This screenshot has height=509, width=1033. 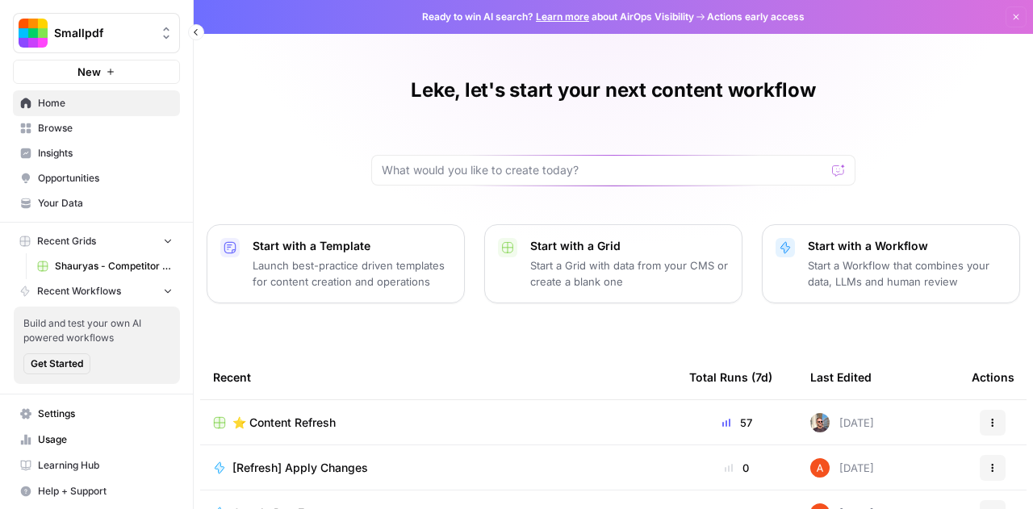 What do you see at coordinates (563, 16) in the screenshot?
I see `a: Learn more` at bounding box center [563, 16].